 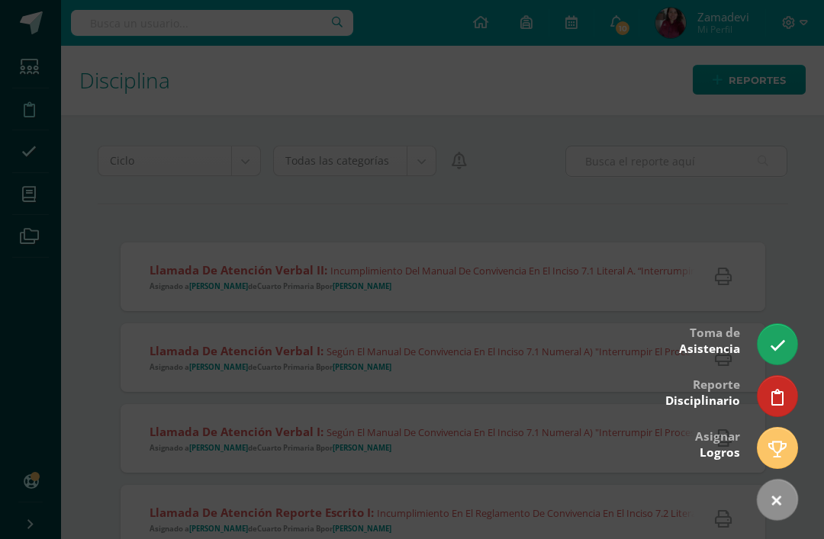 What do you see at coordinates (709, 349) in the screenshot?
I see `span: Asistencia` at bounding box center [709, 349].